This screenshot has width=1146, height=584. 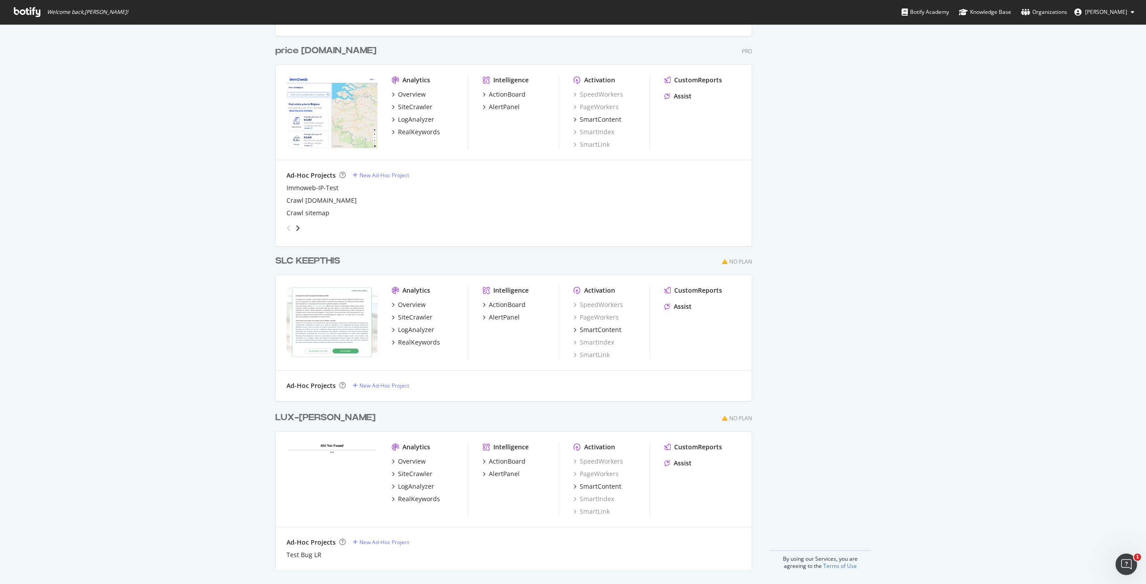 What do you see at coordinates (1138, 557) in the screenshot?
I see `span: 1` at bounding box center [1138, 557].